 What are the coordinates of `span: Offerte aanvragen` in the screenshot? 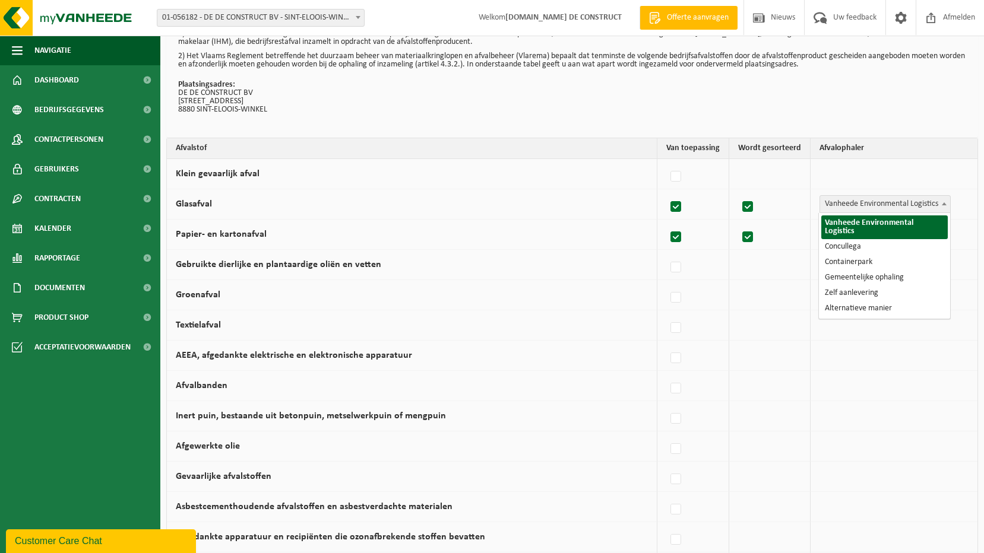 It's located at (698, 18).